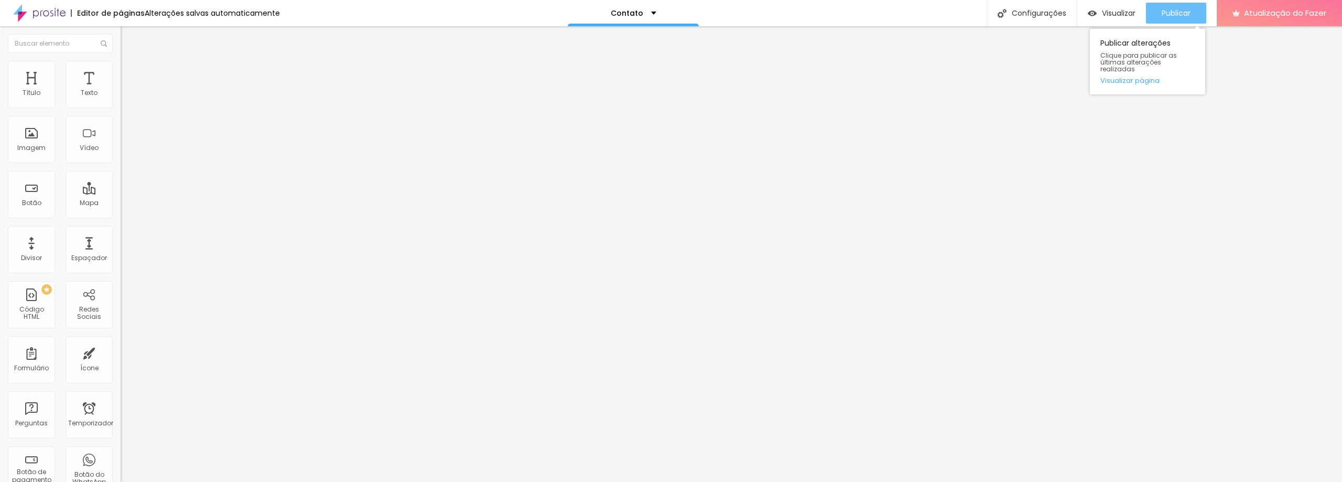 This screenshot has width=1342, height=482. Describe the element at coordinates (31, 202) in the screenshot. I see `font: Botão` at that location.